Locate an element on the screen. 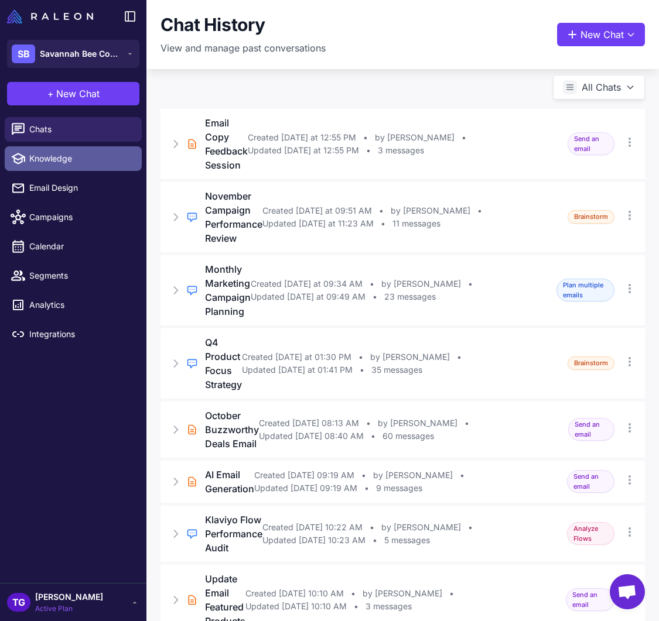 Image resolution: width=659 pixels, height=621 pixels. span: 60 messages is located at coordinates (408, 436).